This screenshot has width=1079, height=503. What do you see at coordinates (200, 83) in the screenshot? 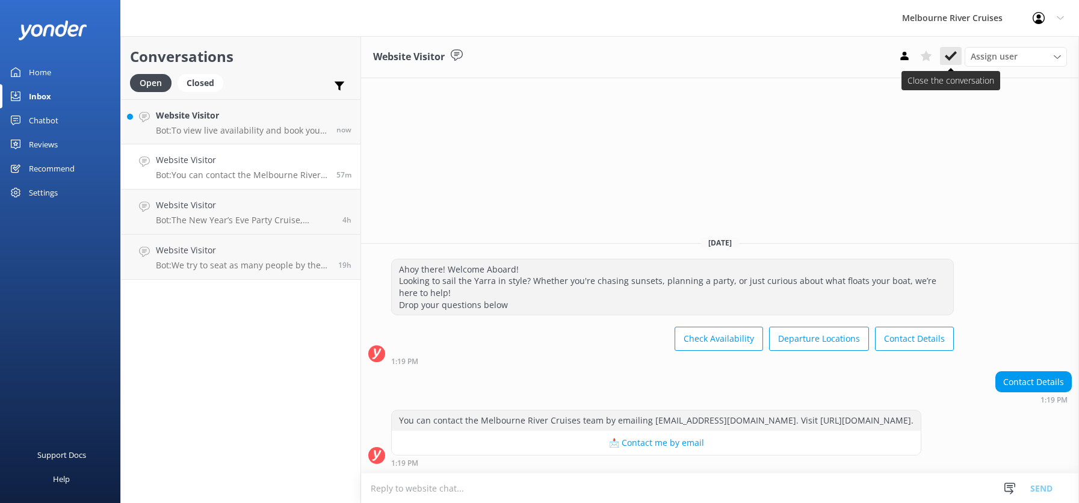
I see `div: Closed` at bounding box center [200, 83].